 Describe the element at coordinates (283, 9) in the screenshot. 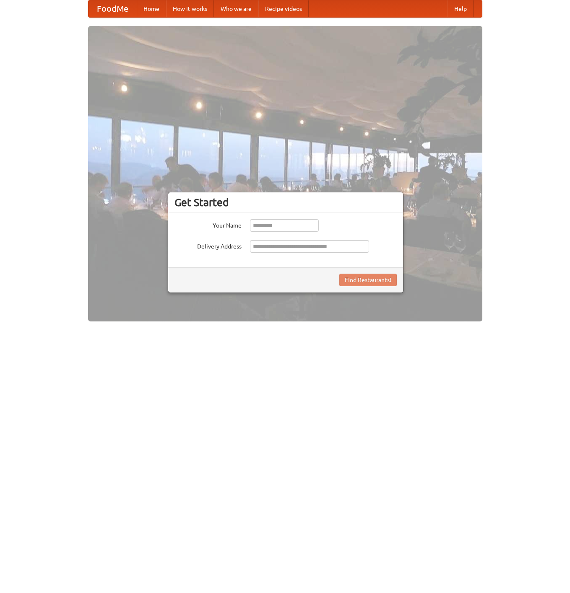

I see `a: Recipe videos` at that location.